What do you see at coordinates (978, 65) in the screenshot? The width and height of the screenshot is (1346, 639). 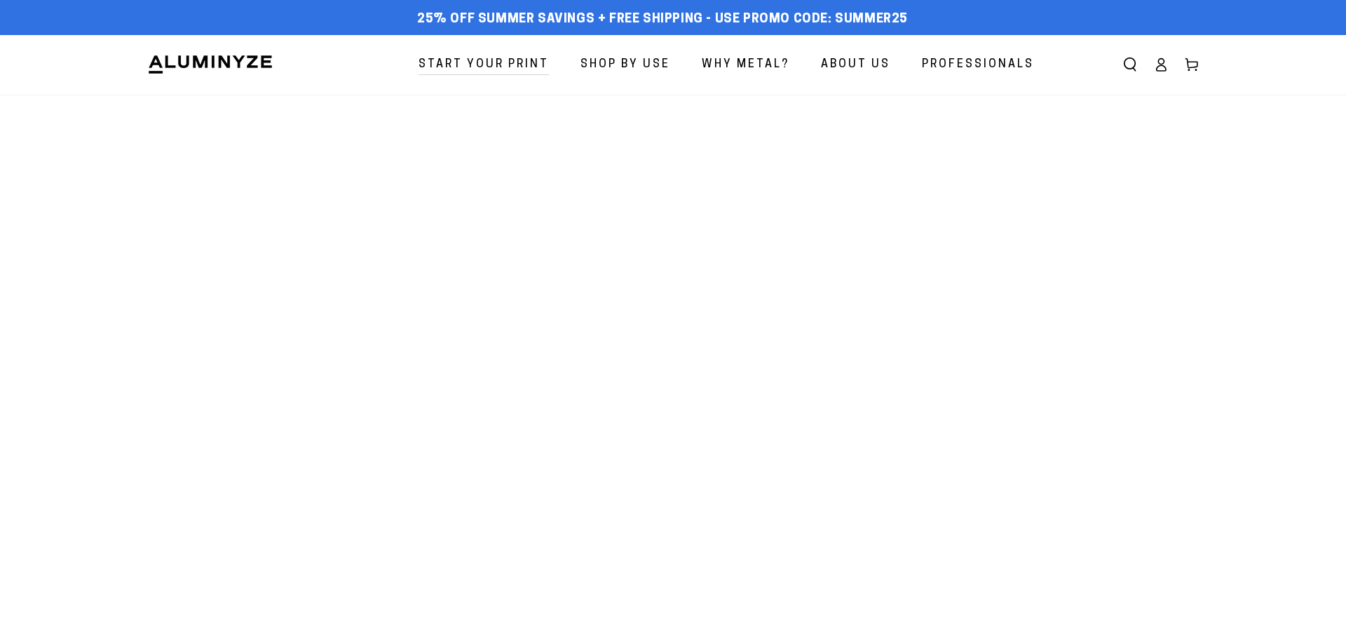 I see `a: Professionals` at bounding box center [978, 65].